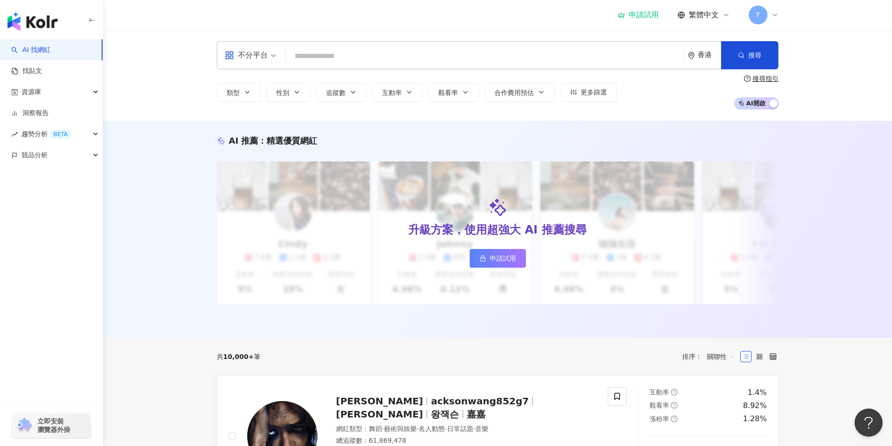 The width and height of the screenshot is (892, 446). What do you see at coordinates (480, 401) in the screenshot?
I see `span: acksonwang852g7` at bounding box center [480, 401].